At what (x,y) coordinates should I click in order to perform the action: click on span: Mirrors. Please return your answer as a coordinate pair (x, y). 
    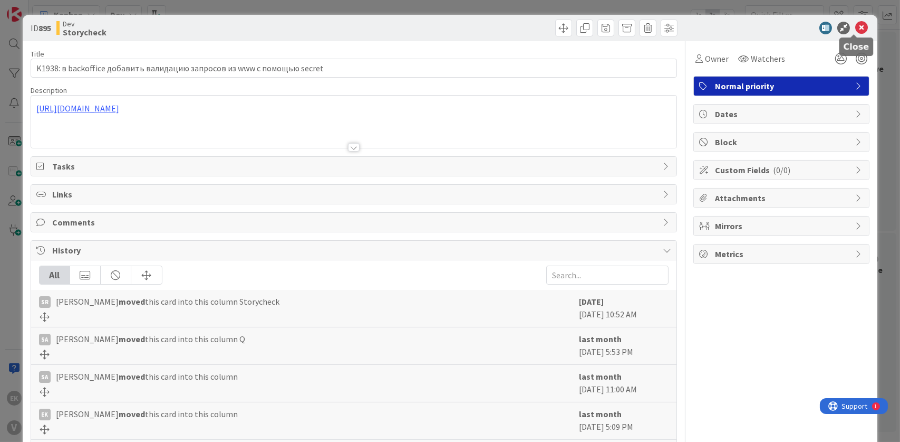
    Looking at the image, I should click on (783, 226).